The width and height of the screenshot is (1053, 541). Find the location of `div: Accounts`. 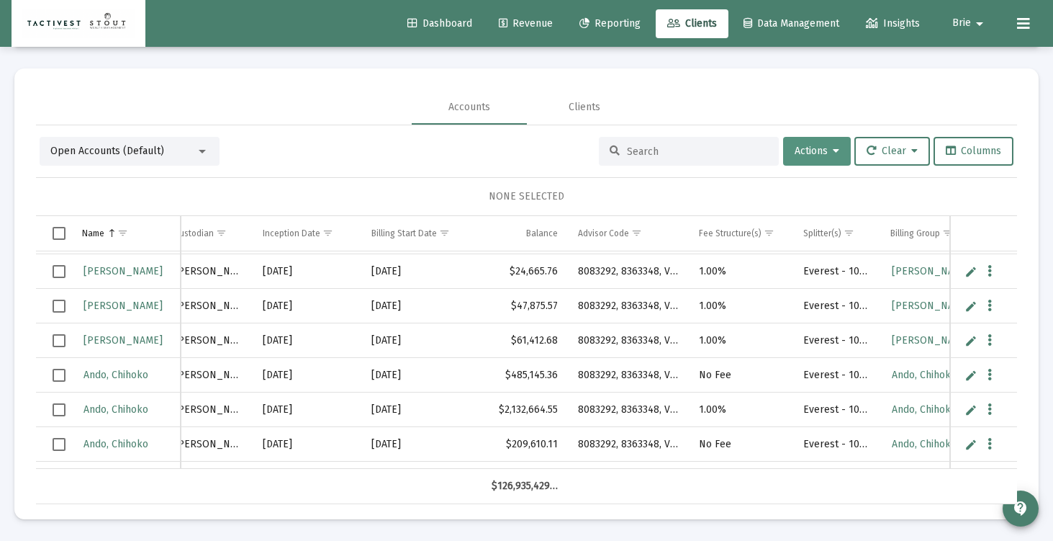

div: Accounts is located at coordinates (469, 107).